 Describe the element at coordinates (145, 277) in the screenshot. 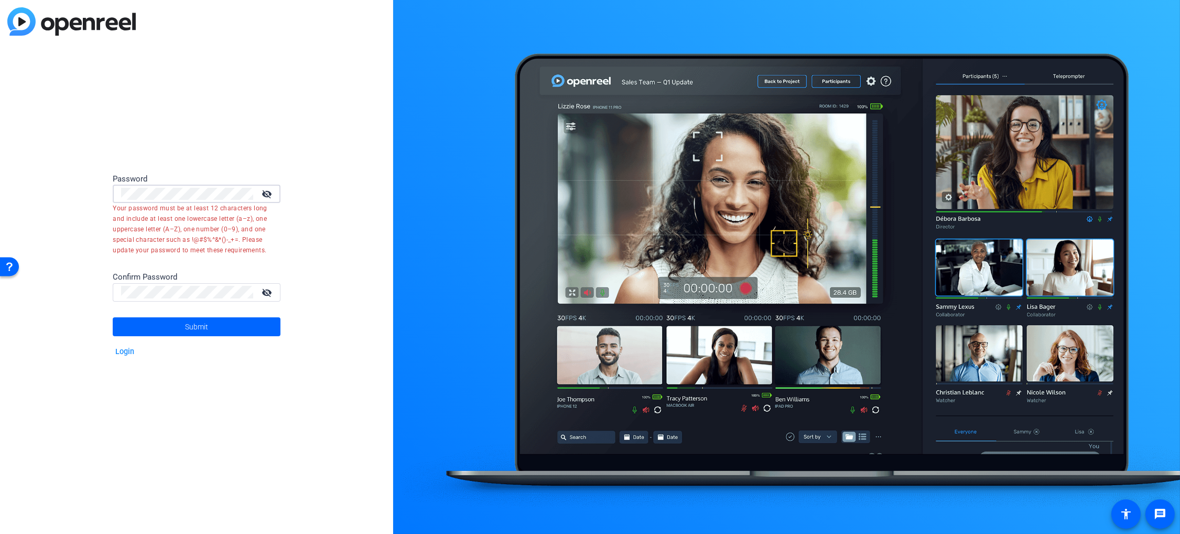

I see `span: Confirm Password` at that location.